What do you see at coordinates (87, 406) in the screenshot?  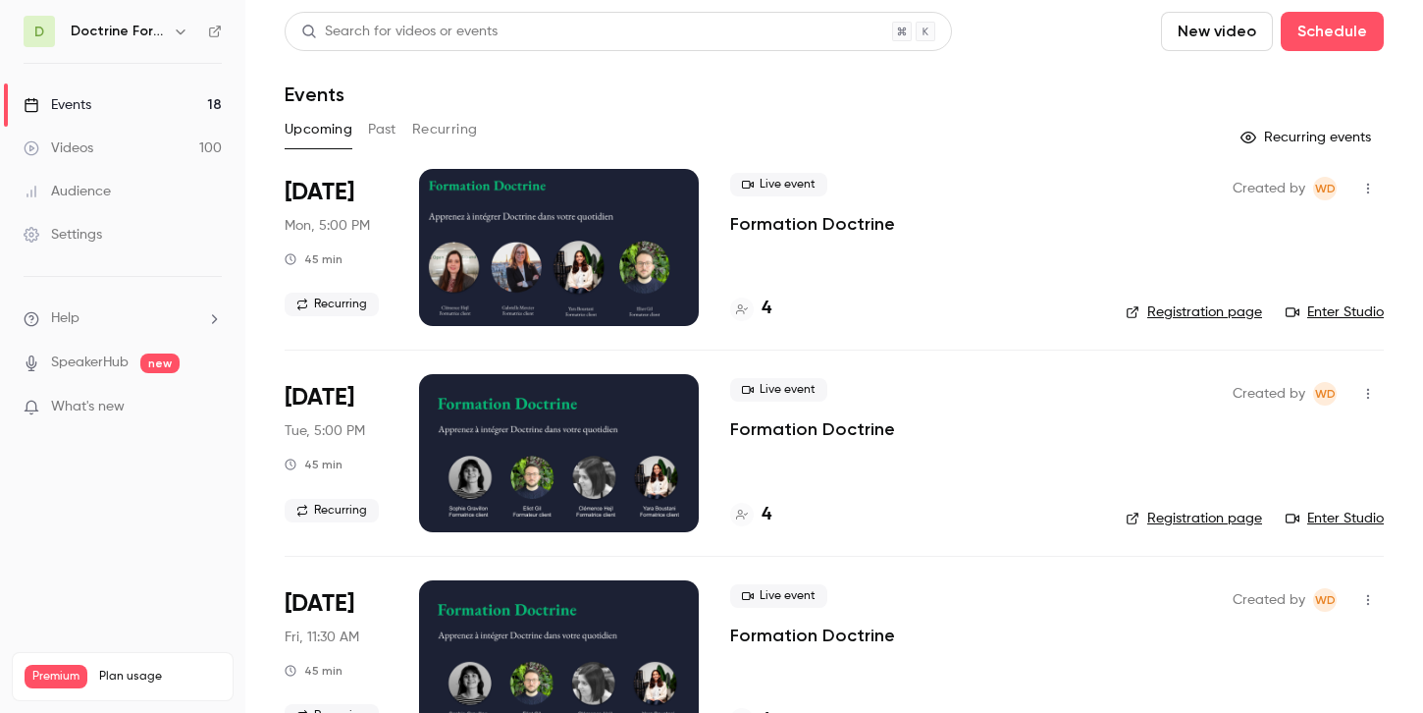 I see `span: What's new` at bounding box center [87, 406].